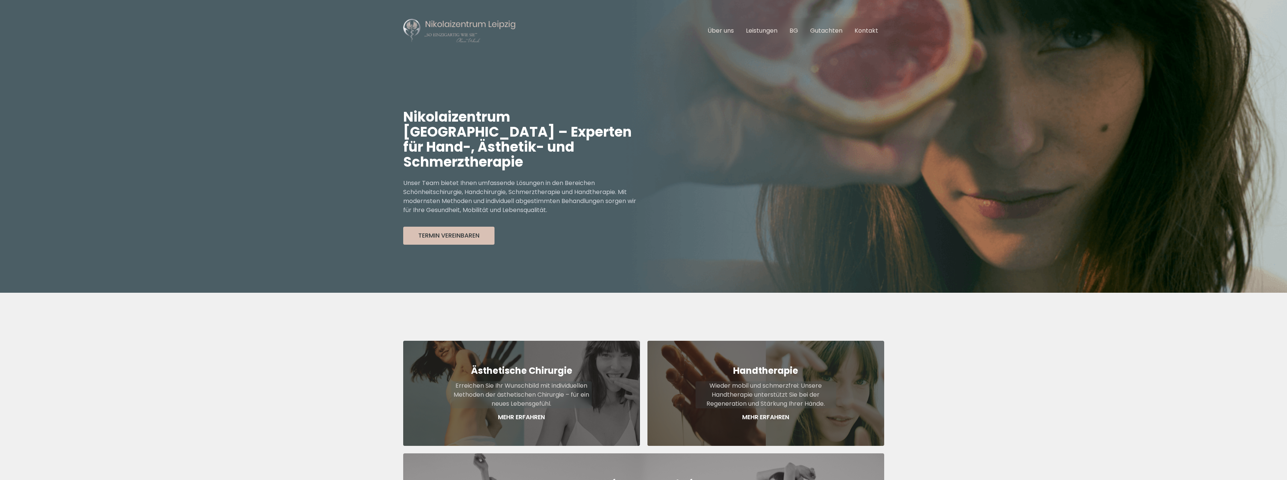 The height and width of the screenshot is (480, 1287). Describe the element at coordinates (866, 30) in the screenshot. I see `a: Kontakt` at that location.